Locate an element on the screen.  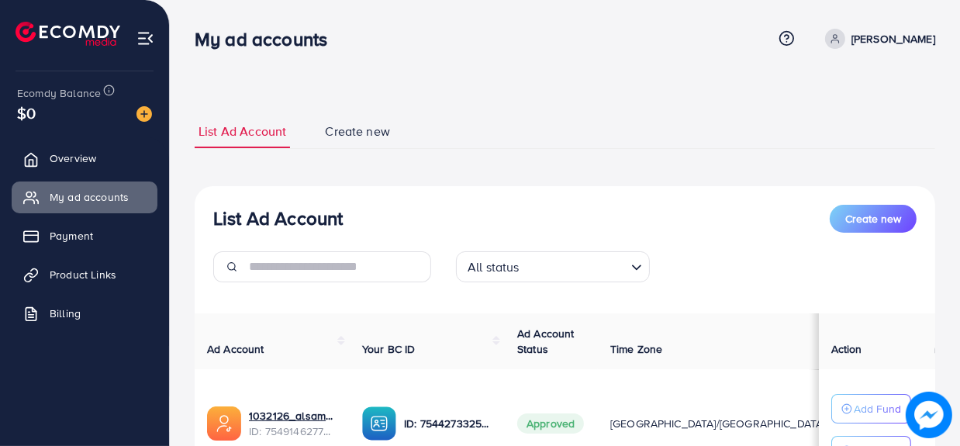
button: Add Fund is located at coordinates (871, 409).